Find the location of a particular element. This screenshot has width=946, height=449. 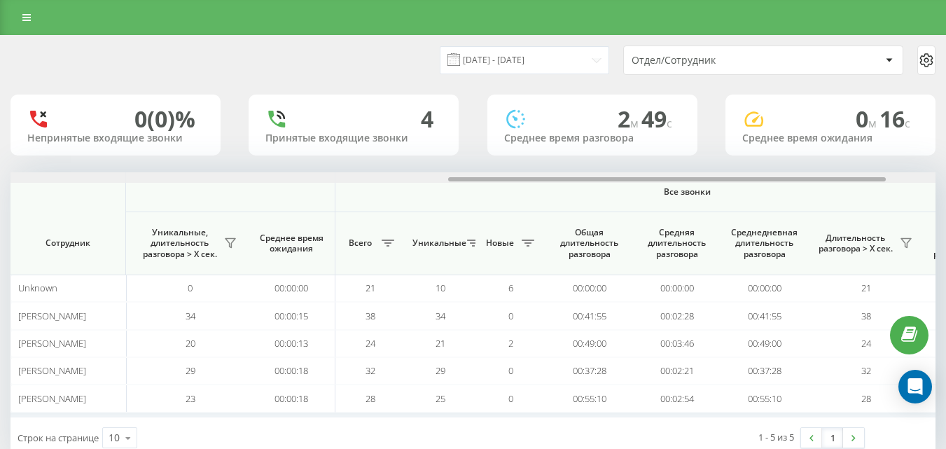

td: 00:00:15 is located at coordinates (291, 315).